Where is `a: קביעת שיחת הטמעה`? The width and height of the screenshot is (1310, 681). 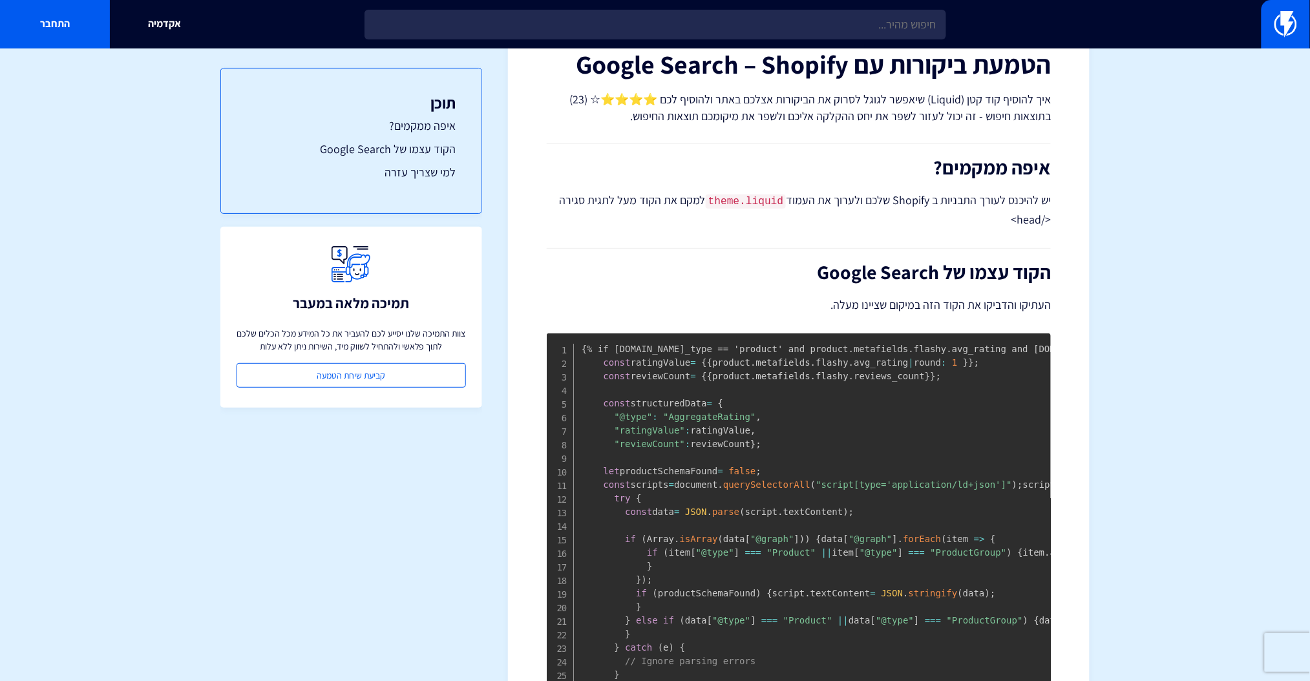 a: קביעת שיחת הטמעה is located at coordinates (351, 375).